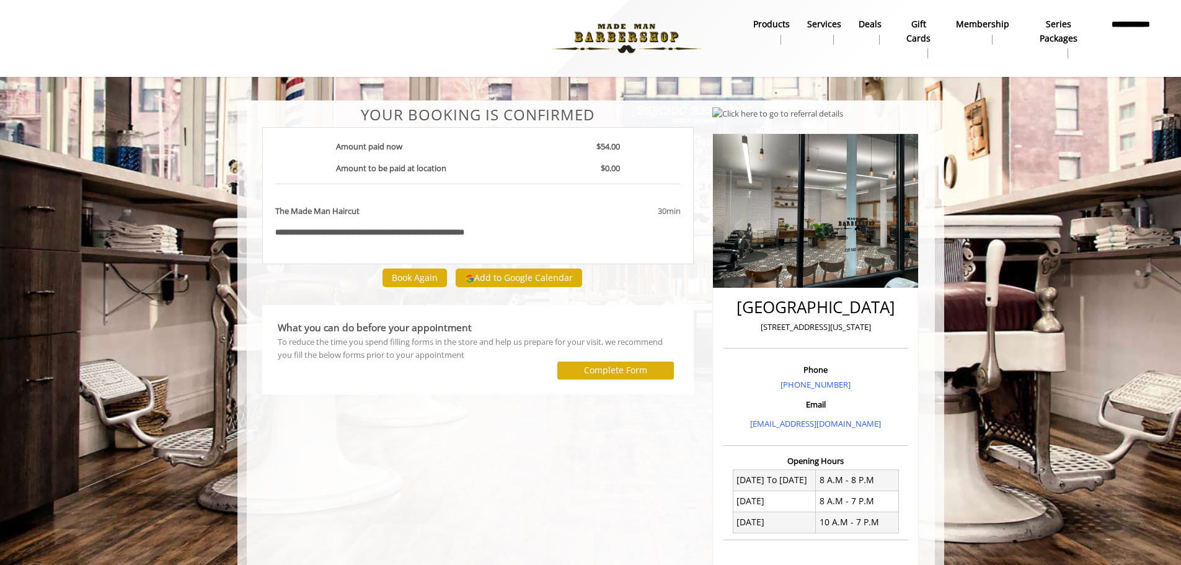 This screenshot has height=565, width=1181. Describe the element at coordinates (771, 24) in the screenshot. I see `b: products` at that location.